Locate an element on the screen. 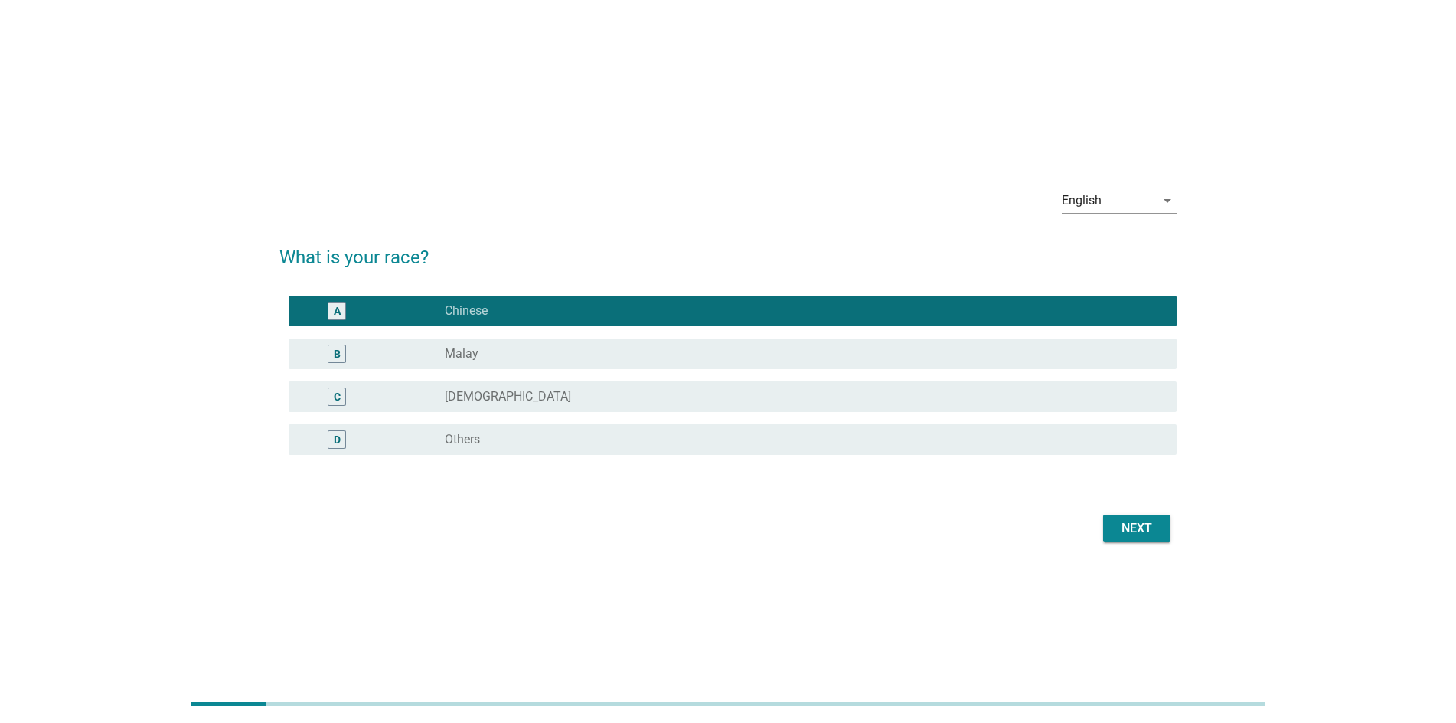  div: A is located at coordinates (337, 311).